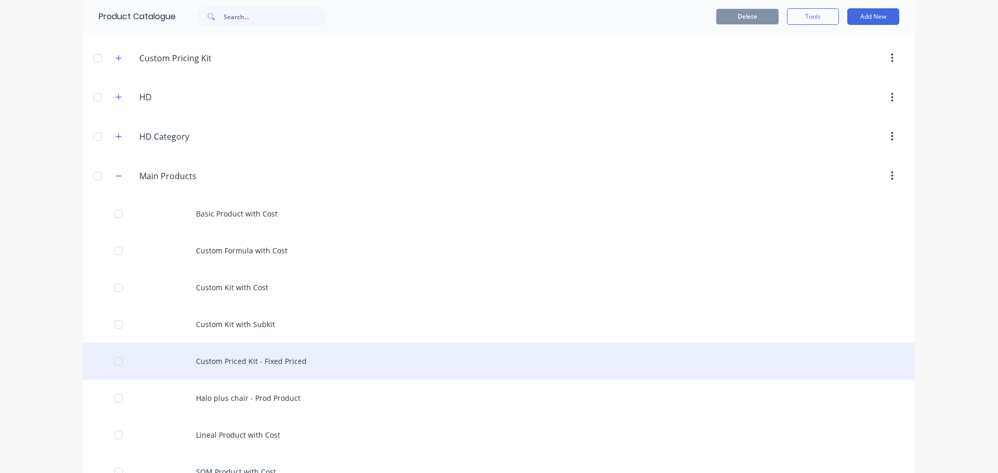 The image size is (998, 473). What do you see at coordinates (747, 17) in the screenshot?
I see `button: Delete` at bounding box center [747, 17].